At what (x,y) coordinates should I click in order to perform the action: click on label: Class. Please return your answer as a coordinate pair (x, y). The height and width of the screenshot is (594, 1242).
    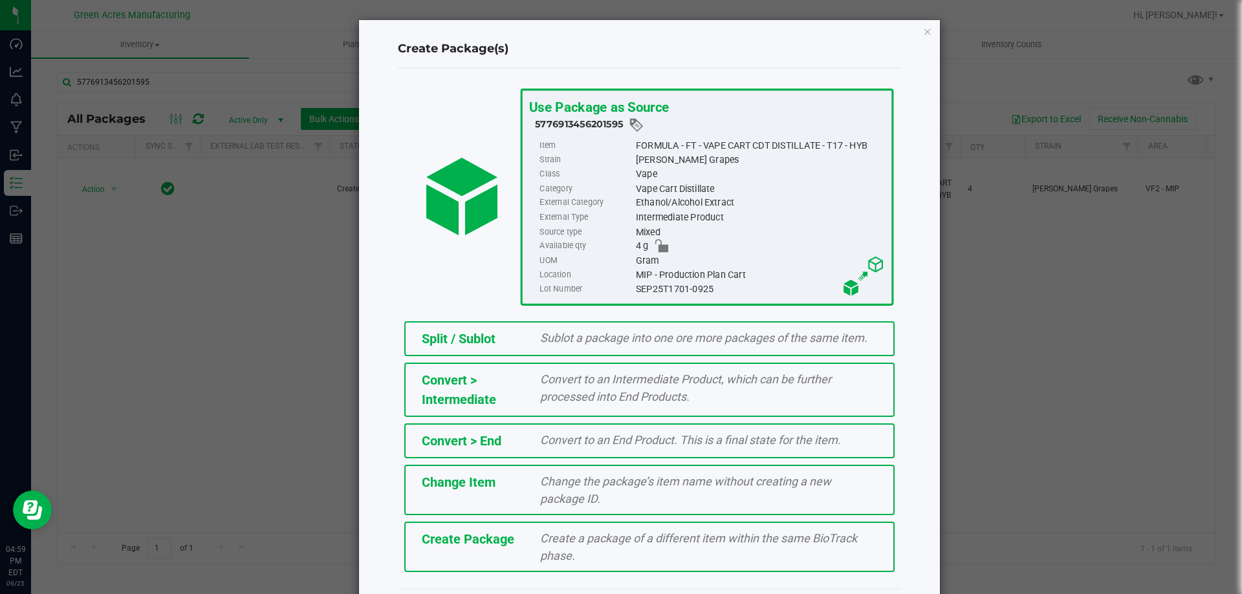
    Looking at the image, I should click on (586, 175).